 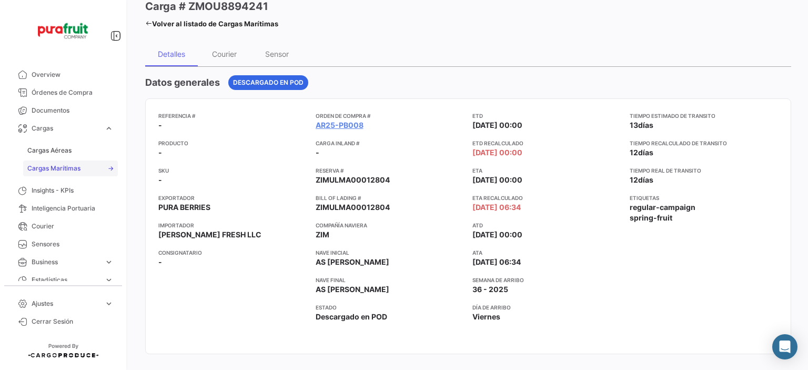 What do you see at coordinates (66, 303) in the screenshot?
I see `span: Ajustes` at bounding box center [66, 303].